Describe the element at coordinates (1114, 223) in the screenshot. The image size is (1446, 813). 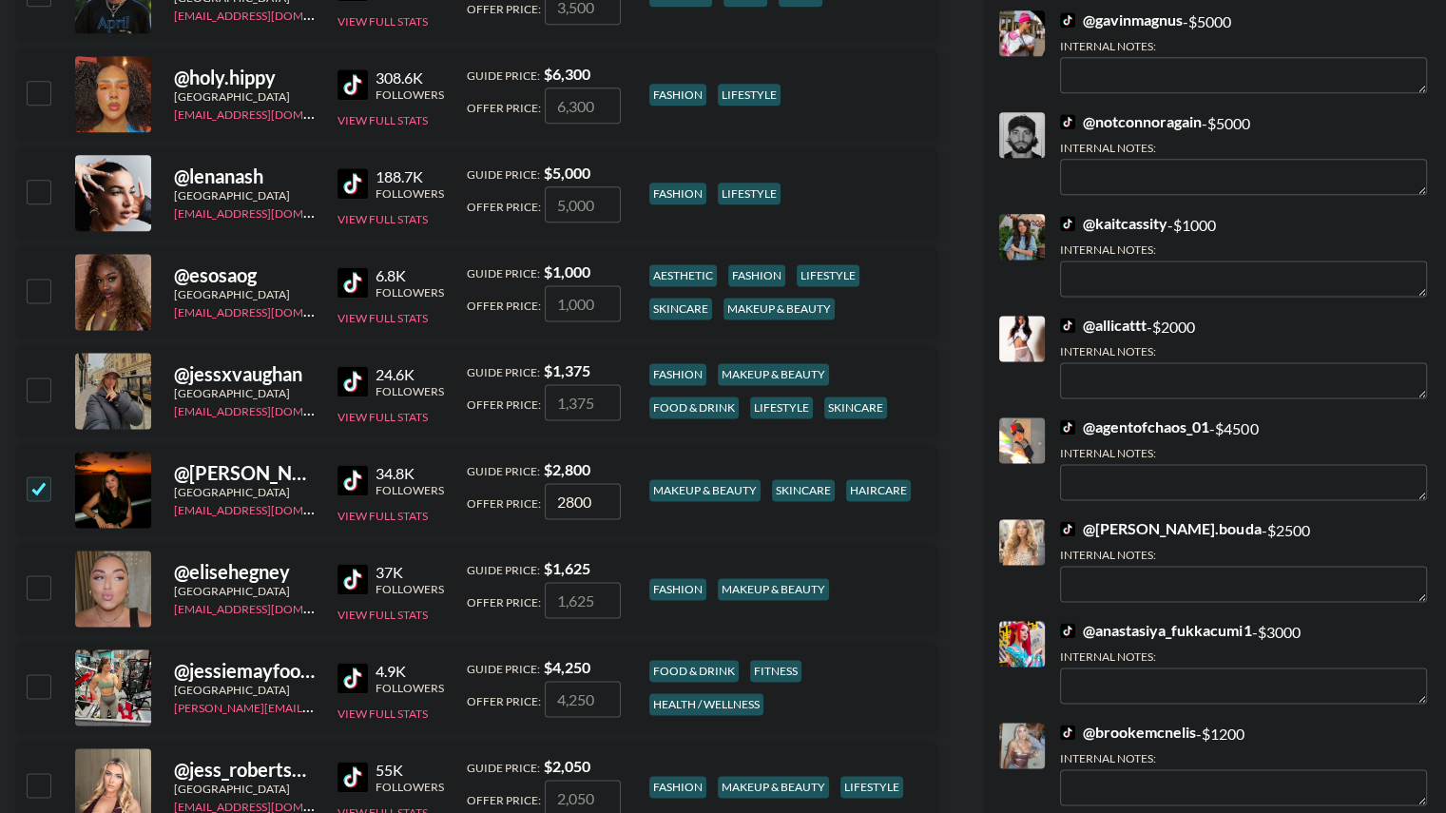
I see `a: @kaitcassity` at that location.